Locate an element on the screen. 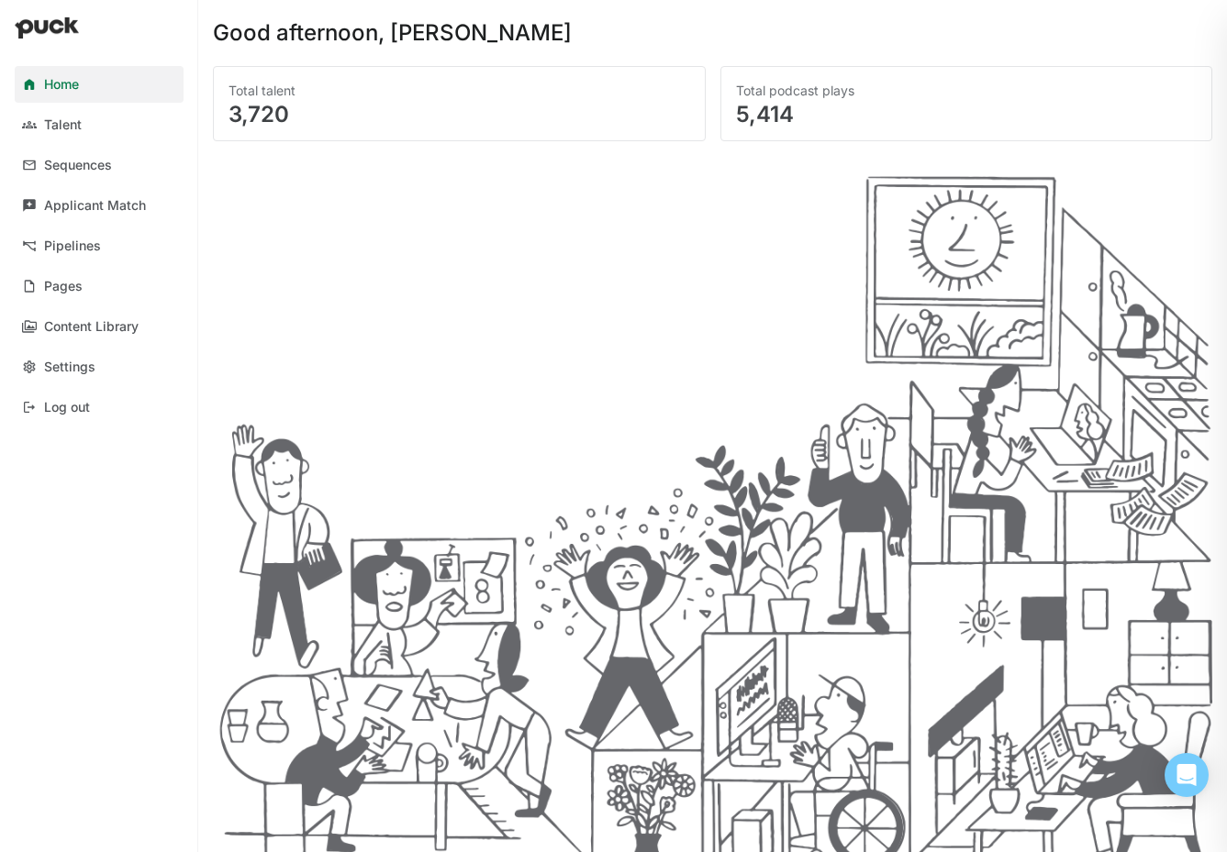 This screenshot has width=1227, height=852. a: Content Library is located at coordinates (99, 327).